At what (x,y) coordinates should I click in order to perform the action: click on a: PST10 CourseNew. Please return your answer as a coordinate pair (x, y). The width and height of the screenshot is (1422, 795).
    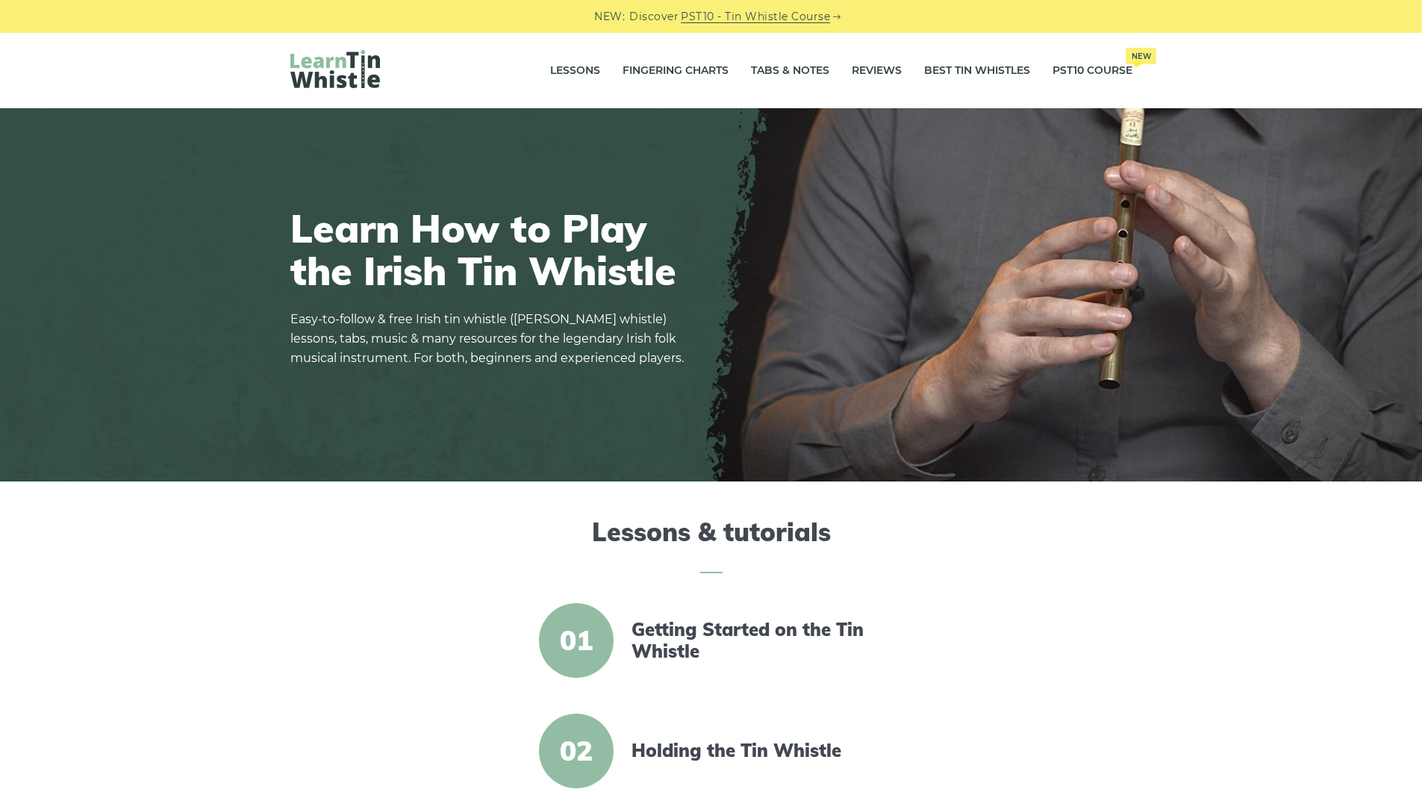
    Looking at the image, I should click on (1092, 71).